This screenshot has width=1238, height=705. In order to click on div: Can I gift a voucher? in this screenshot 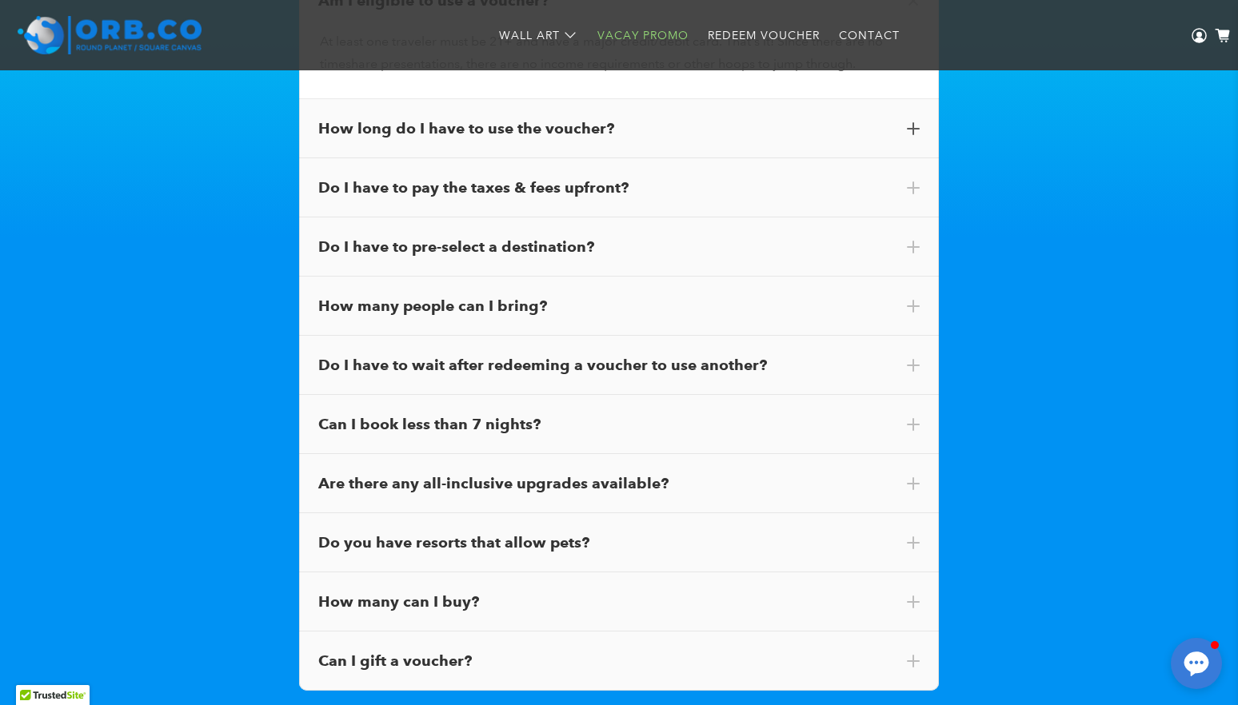, I will do `click(619, 661)`.